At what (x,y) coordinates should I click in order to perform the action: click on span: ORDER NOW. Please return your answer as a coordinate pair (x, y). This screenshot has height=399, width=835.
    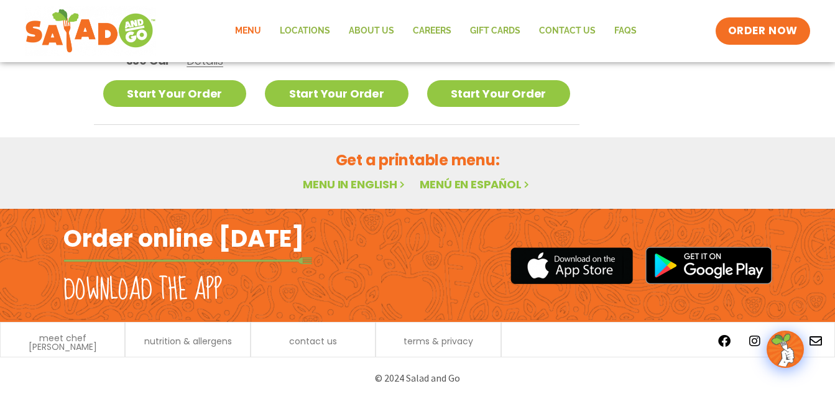
    Looking at the image, I should click on (763, 31).